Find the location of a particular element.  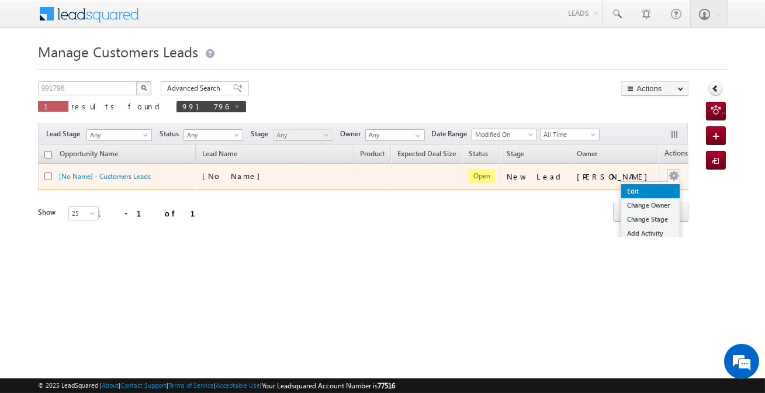

a: Status is located at coordinates (478, 155).